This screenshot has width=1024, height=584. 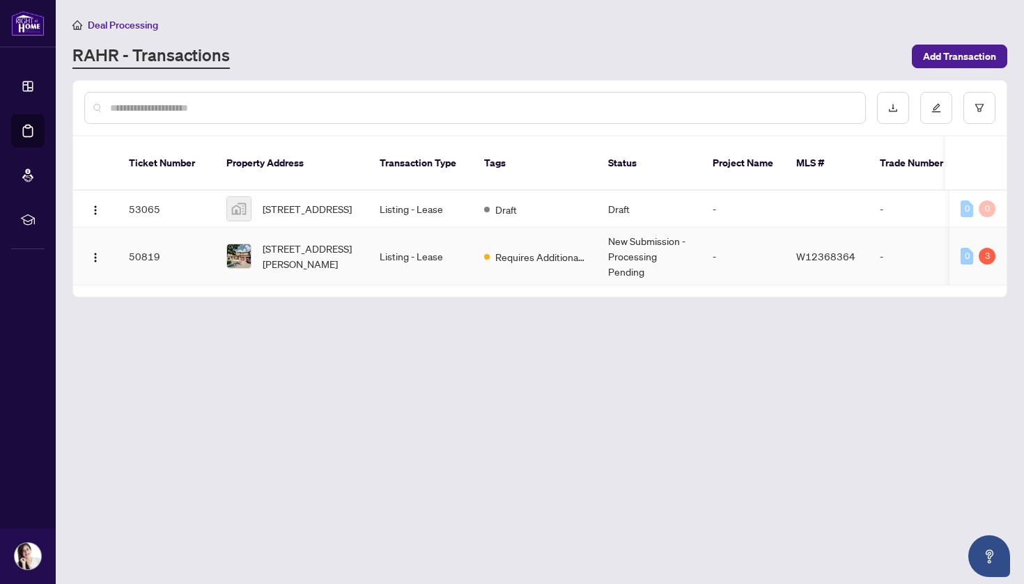 What do you see at coordinates (123, 25) in the screenshot?
I see `span: Deal Processing` at bounding box center [123, 25].